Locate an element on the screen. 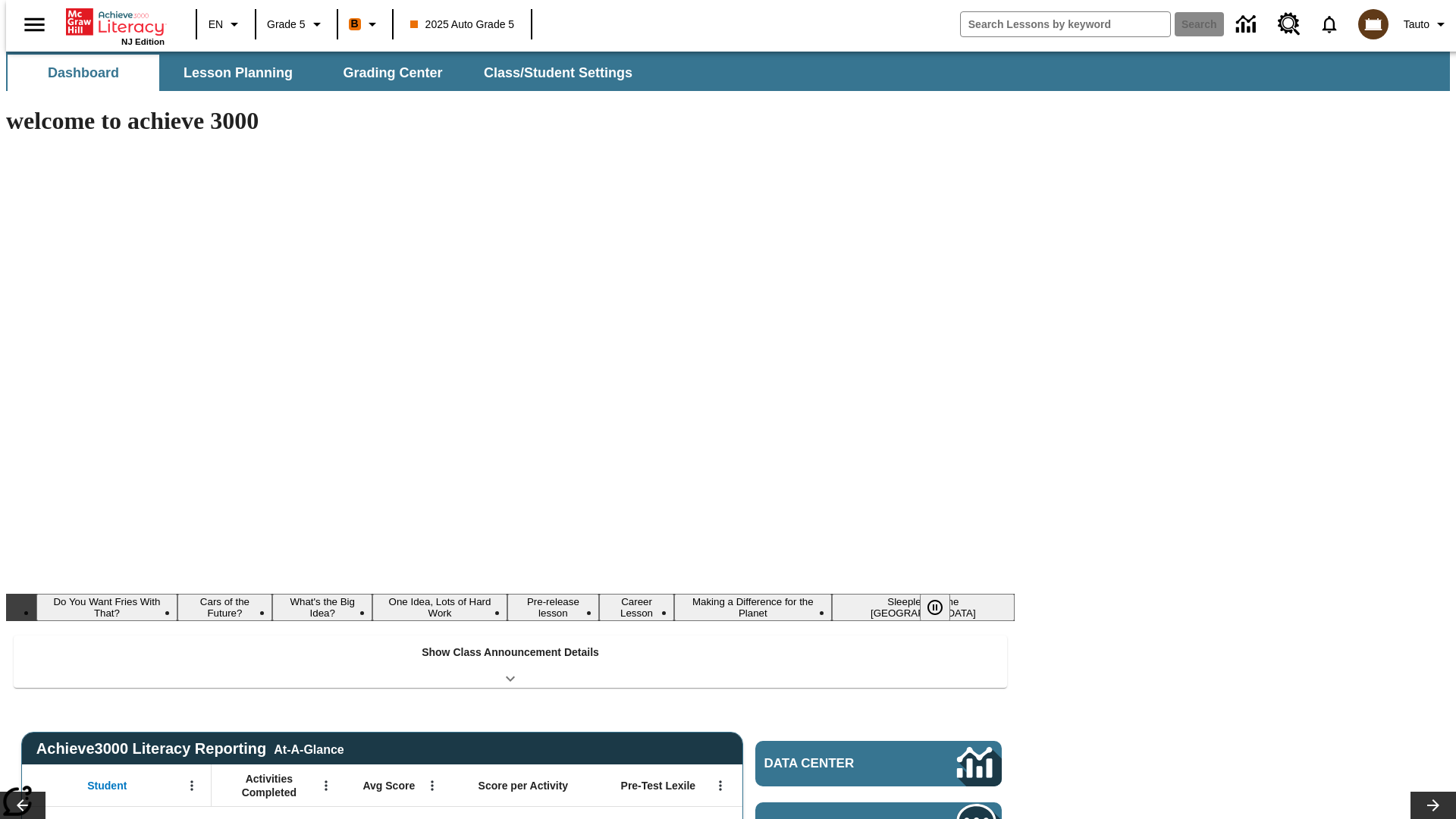  p: Show Class Announcement Details is located at coordinates (510, 652).